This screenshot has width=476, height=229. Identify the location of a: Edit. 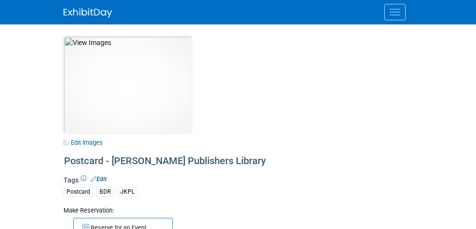
(98, 179).